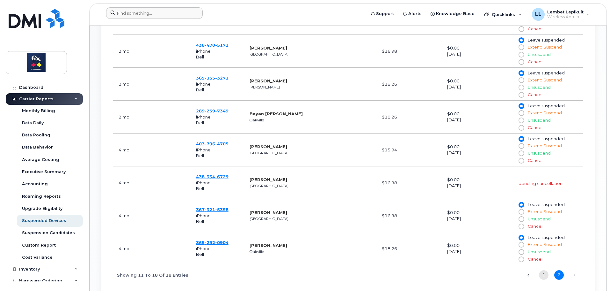 This screenshot has width=610, height=291. I want to click on a: 4383346729, so click(212, 176).